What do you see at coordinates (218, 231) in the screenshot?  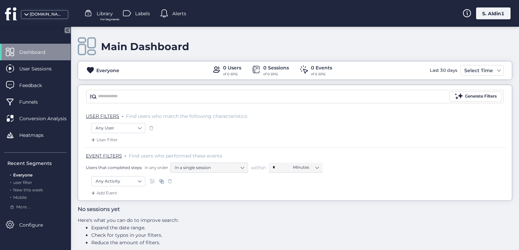 I see `div: Here's what you can do to improve search:` at bounding box center [218, 231].